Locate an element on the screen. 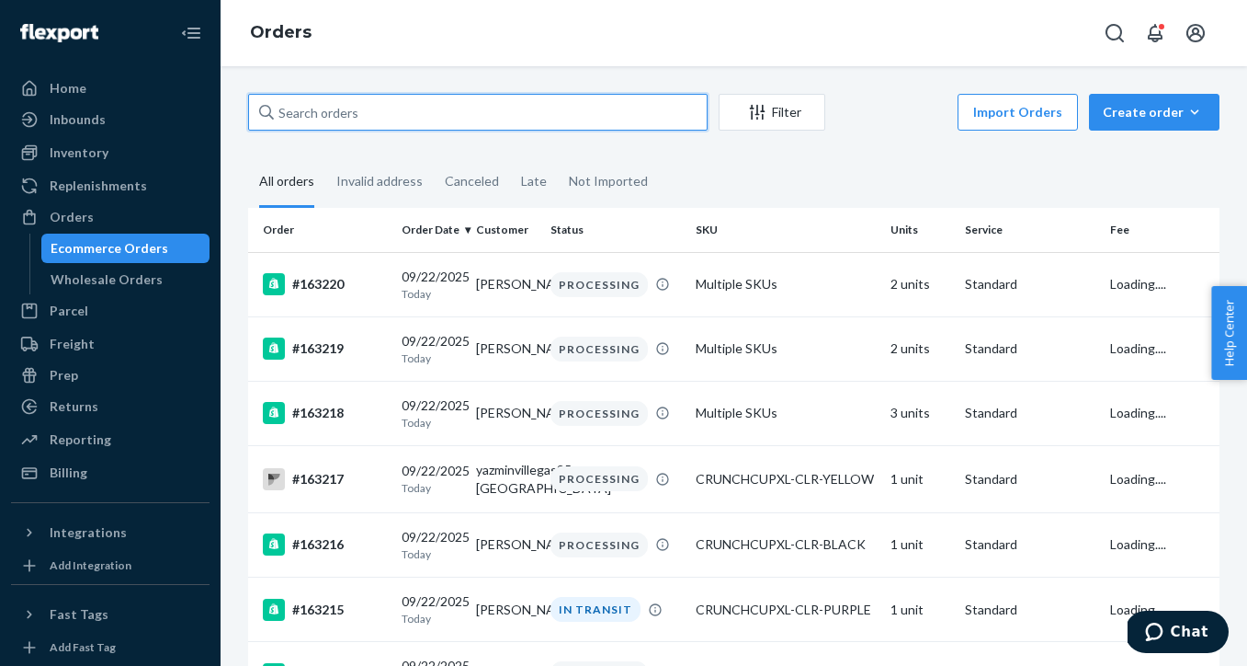 This screenshot has height=666, width=1247. td: 1 unit is located at coordinates (920, 478).